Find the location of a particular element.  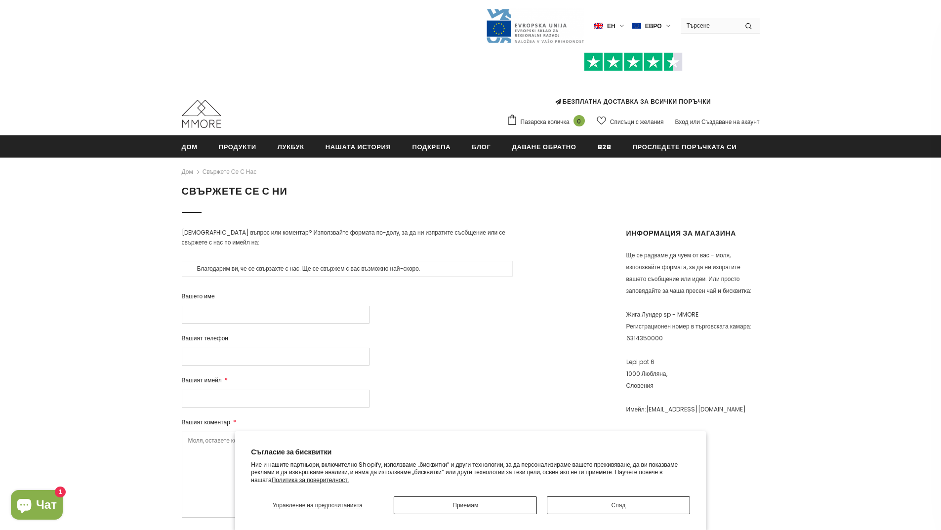

input: Търсене в сайта is located at coordinates (709, 25).